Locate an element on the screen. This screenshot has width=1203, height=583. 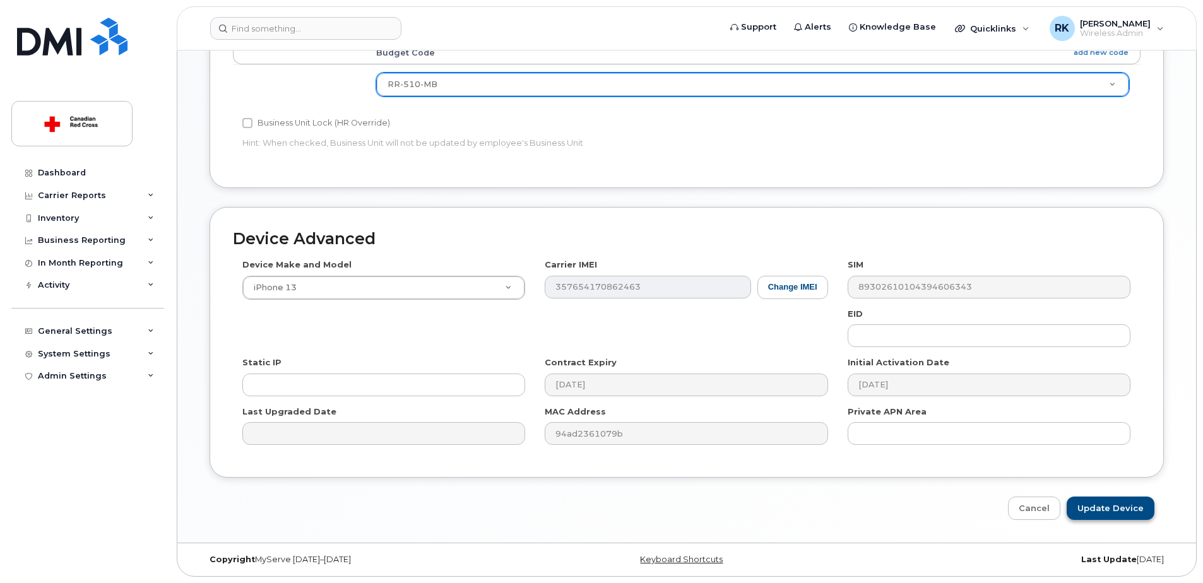
span: Knowledge Base is located at coordinates (898, 27).